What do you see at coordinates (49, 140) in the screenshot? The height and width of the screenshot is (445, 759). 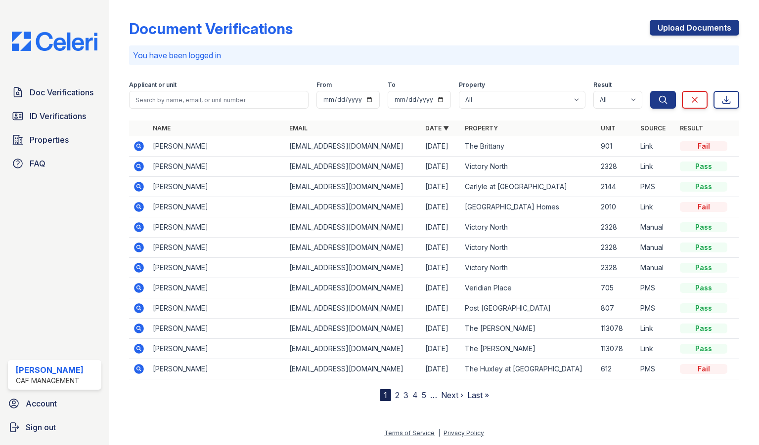 I see `span: Properties` at bounding box center [49, 140].